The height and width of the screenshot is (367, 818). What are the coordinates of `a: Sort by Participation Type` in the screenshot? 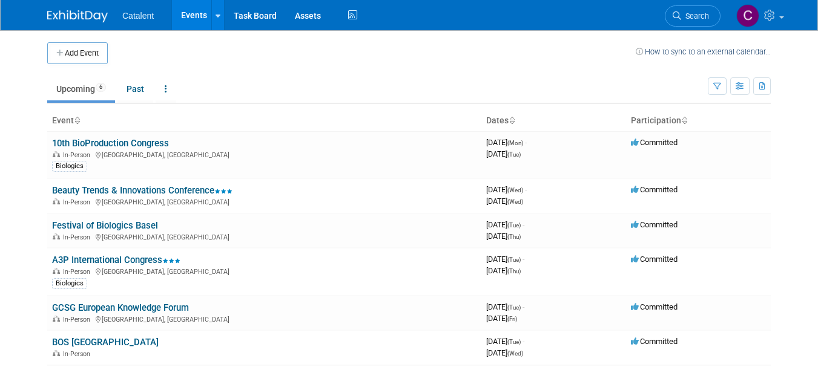 It's located at (684, 120).